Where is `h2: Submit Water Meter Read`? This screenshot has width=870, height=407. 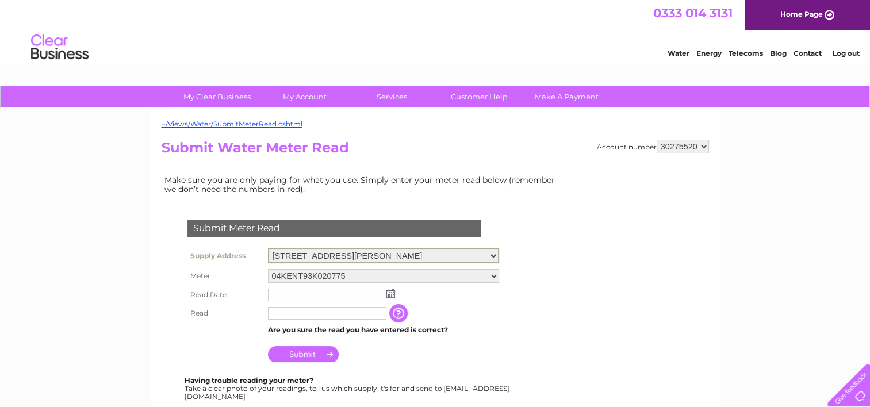
h2: Submit Water Meter Read is located at coordinates (435, 151).